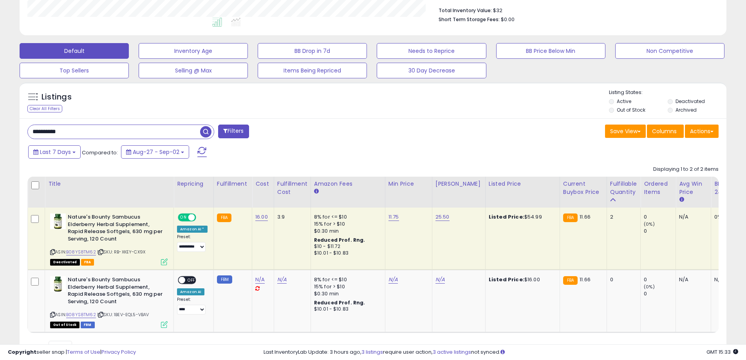 Image resolution: width=746 pixels, height=360 pixels. What do you see at coordinates (45, 109) in the screenshot?
I see `div: Clear All Filters` at bounding box center [45, 109].